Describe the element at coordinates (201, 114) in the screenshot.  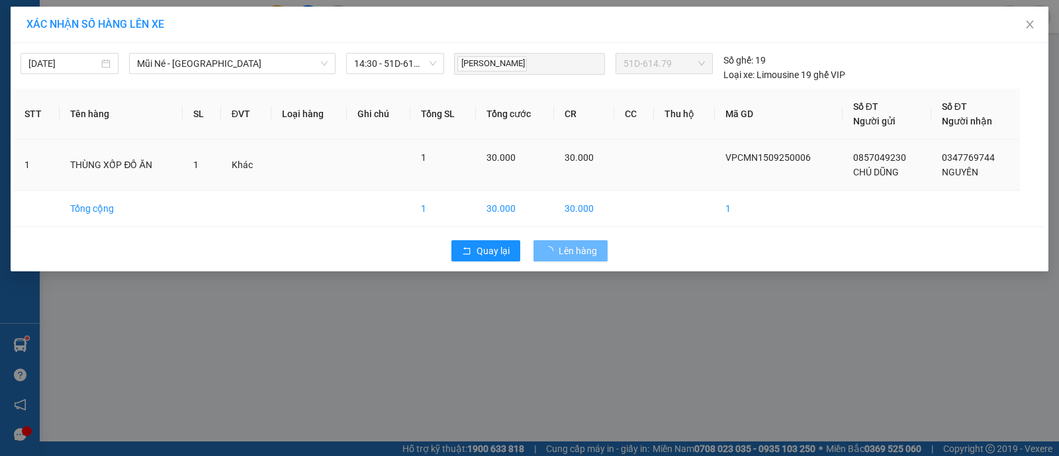
I see `th: SL` at that location.